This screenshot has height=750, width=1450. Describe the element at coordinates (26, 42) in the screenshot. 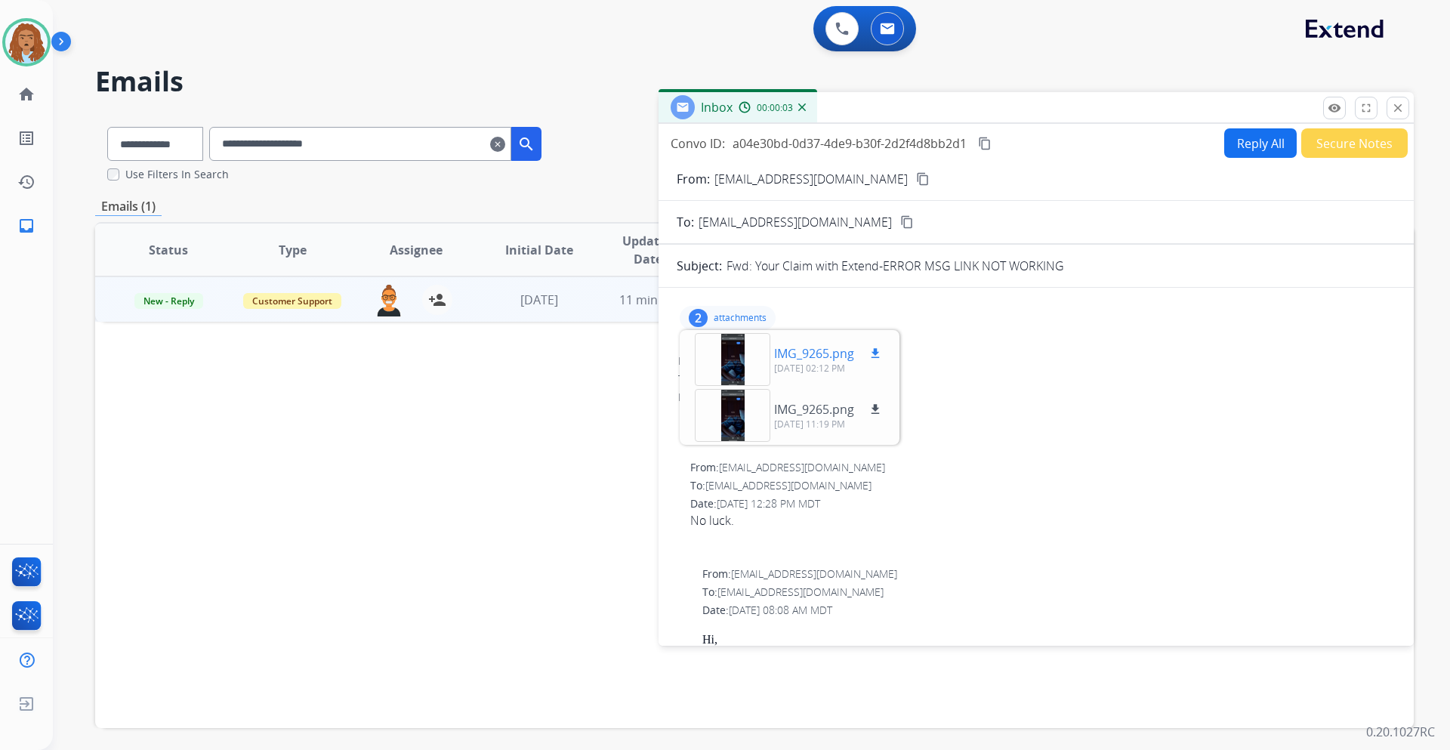

I see `img: avatar` at that location.